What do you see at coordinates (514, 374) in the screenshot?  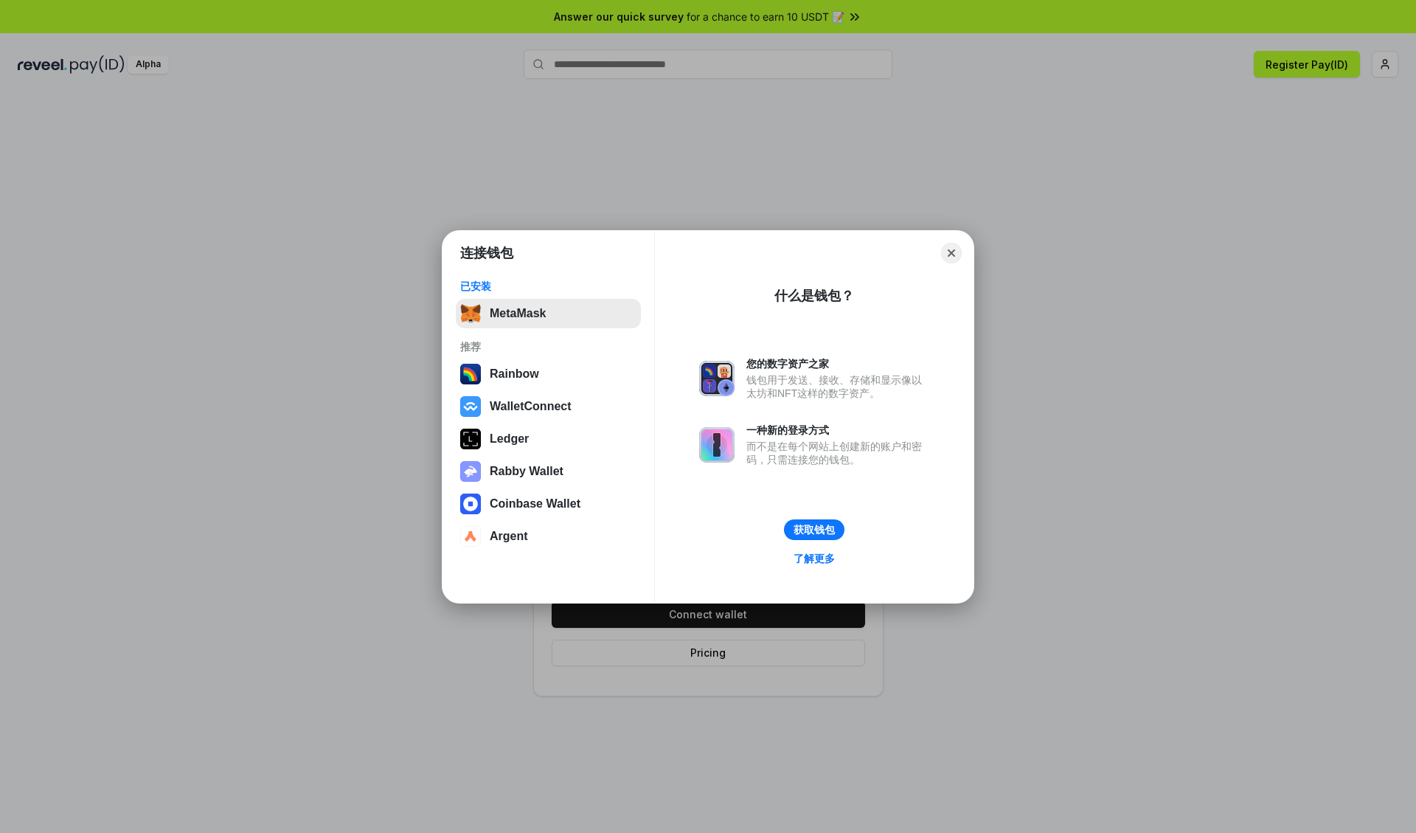 I see `div: Rainbow` at bounding box center [514, 374].